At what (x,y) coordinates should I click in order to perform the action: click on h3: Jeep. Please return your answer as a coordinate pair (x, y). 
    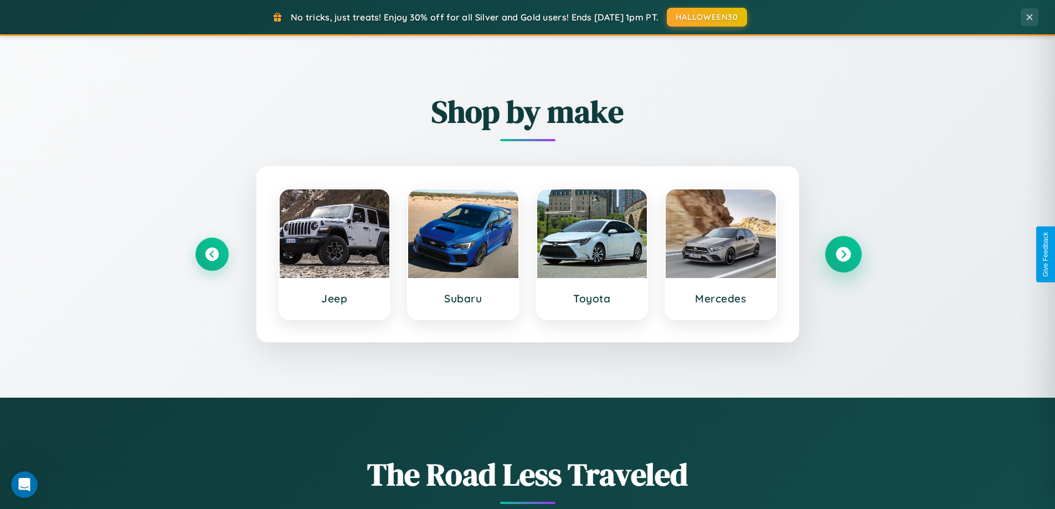
    Looking at the image, I should click on (334, 298).